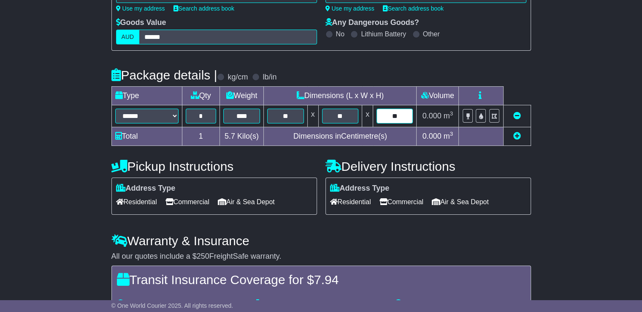 The width and height of the screenshot is (642, 312). I want to click on span: 7.94, so click(326, 279).